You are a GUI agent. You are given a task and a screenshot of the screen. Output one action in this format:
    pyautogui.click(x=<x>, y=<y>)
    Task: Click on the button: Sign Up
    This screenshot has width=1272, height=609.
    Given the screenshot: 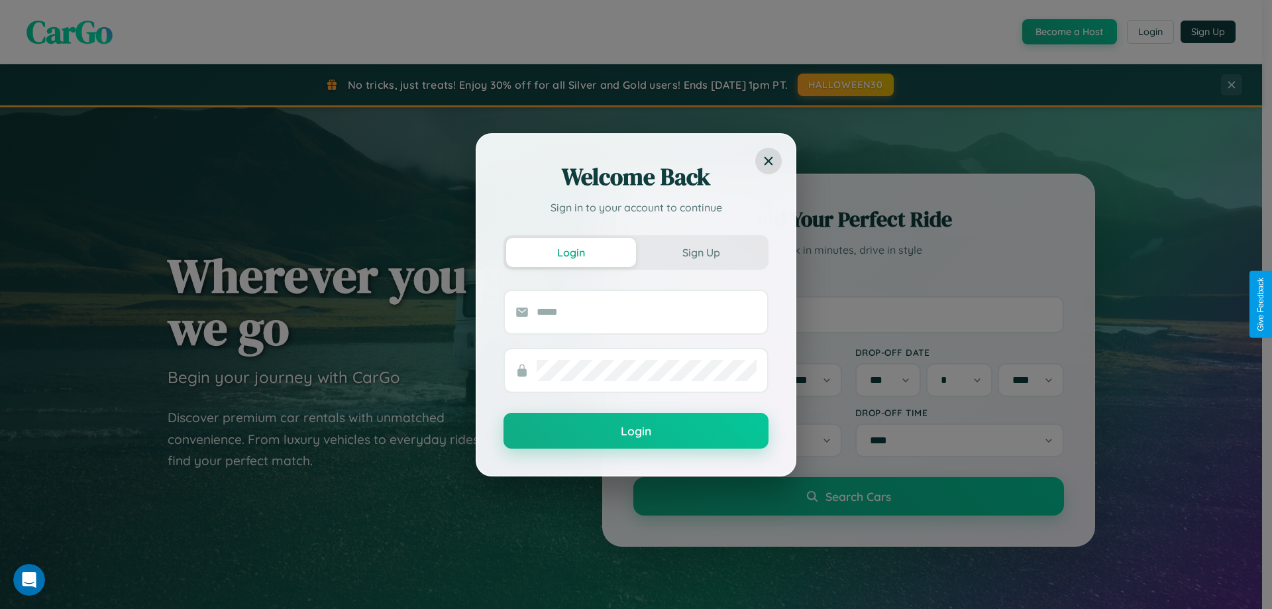 What is the action you would take?
    pyautogui.click(x=701, y=252)
    